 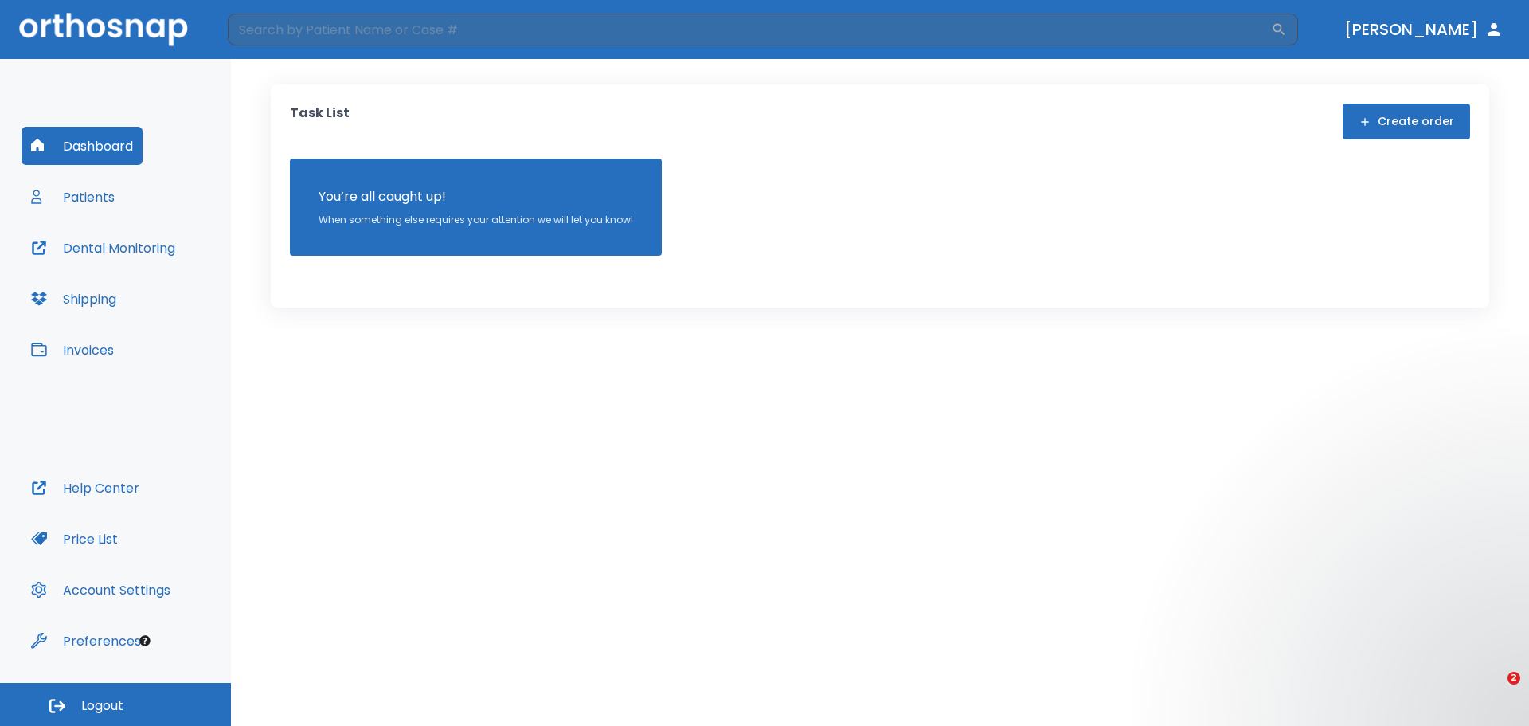 What do you see at coordinates (750, 29) in the screenshot?
I see `input: Search by Patient Name or Case #` at bounding box center [750, 29].